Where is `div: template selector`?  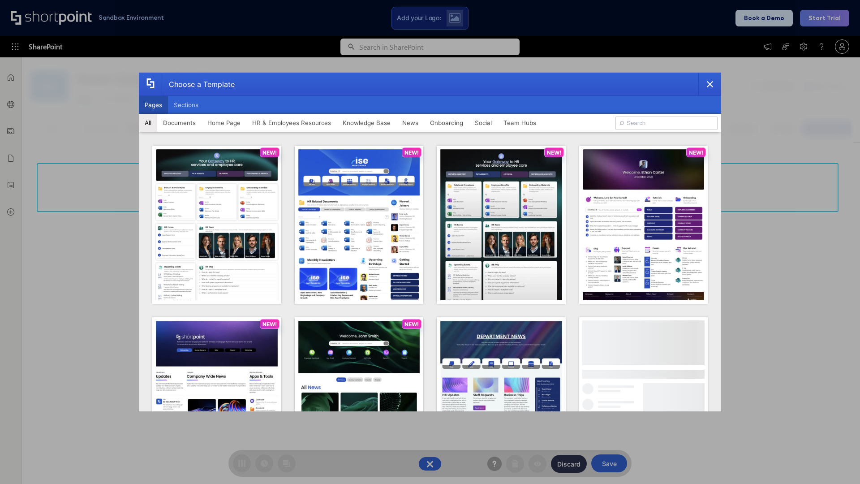 div: template selector is located at coordinates (430, 242).